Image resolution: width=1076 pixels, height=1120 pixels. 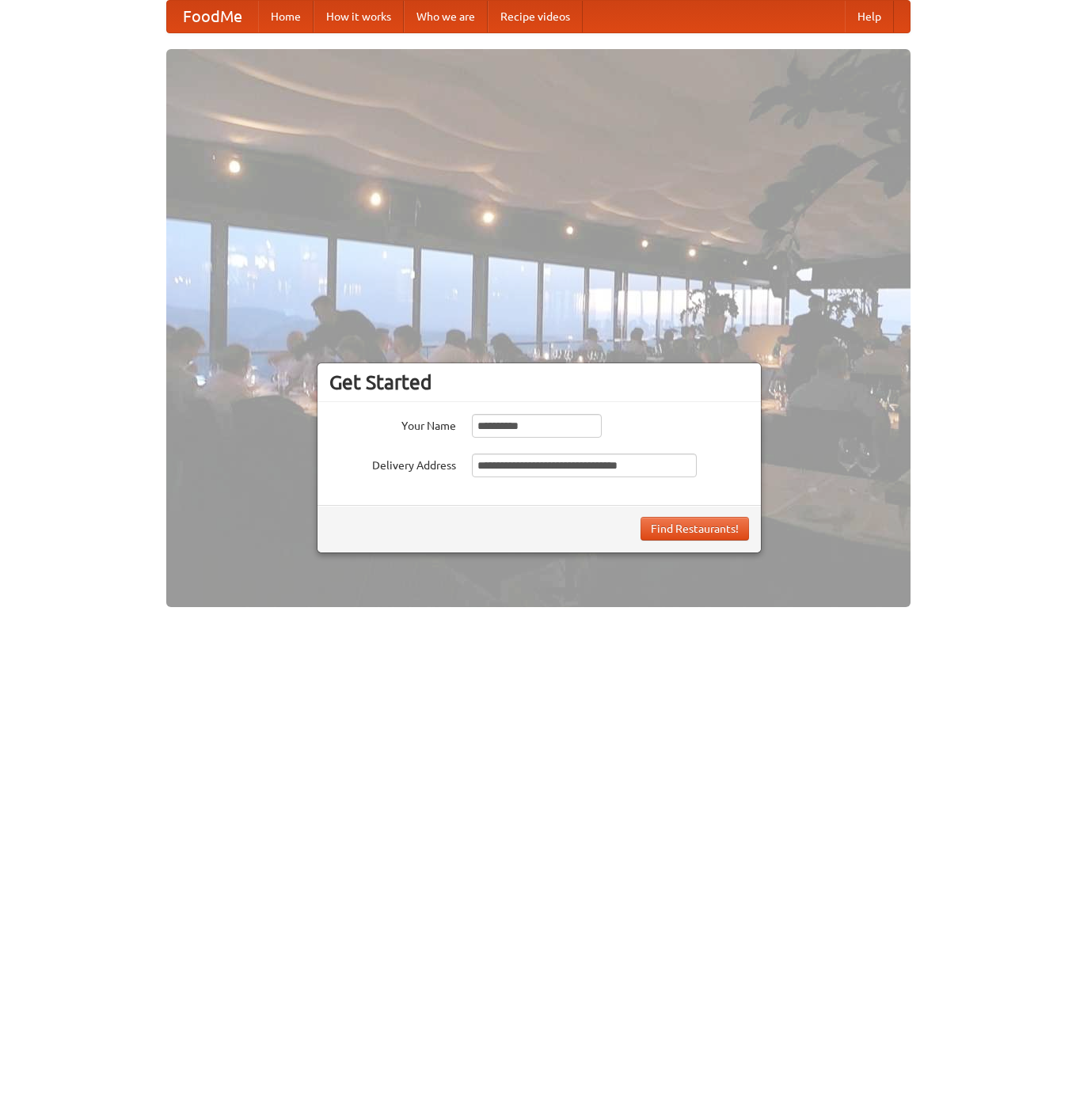 What do you see at coordinates (695, 529) in the screenshot?
I see `button: Find Restaurants!` at bounding box center [695, 529].